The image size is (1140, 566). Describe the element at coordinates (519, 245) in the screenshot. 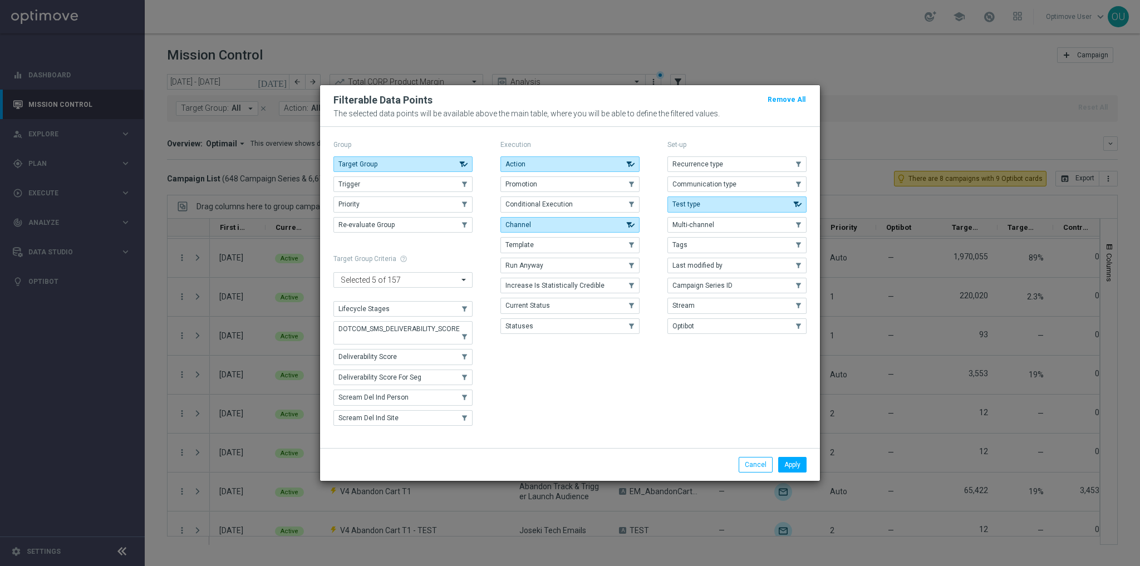

I see `span: Template` at that location.